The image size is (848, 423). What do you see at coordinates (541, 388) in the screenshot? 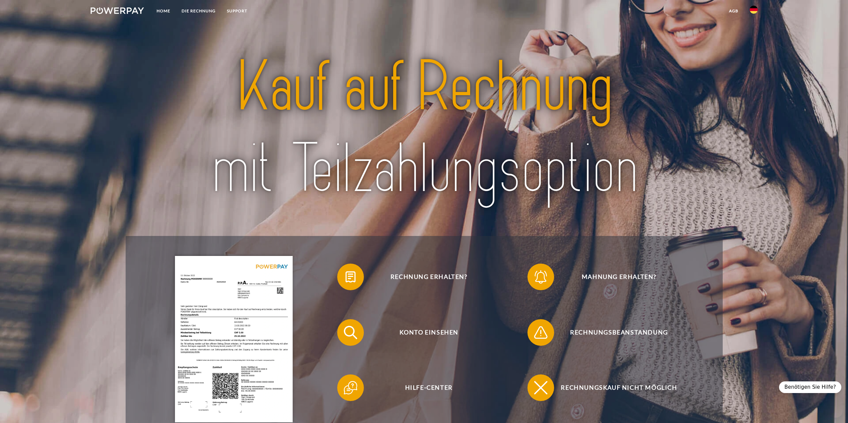
I see `img: qb_close.svg` at bounding box center [541, 388].